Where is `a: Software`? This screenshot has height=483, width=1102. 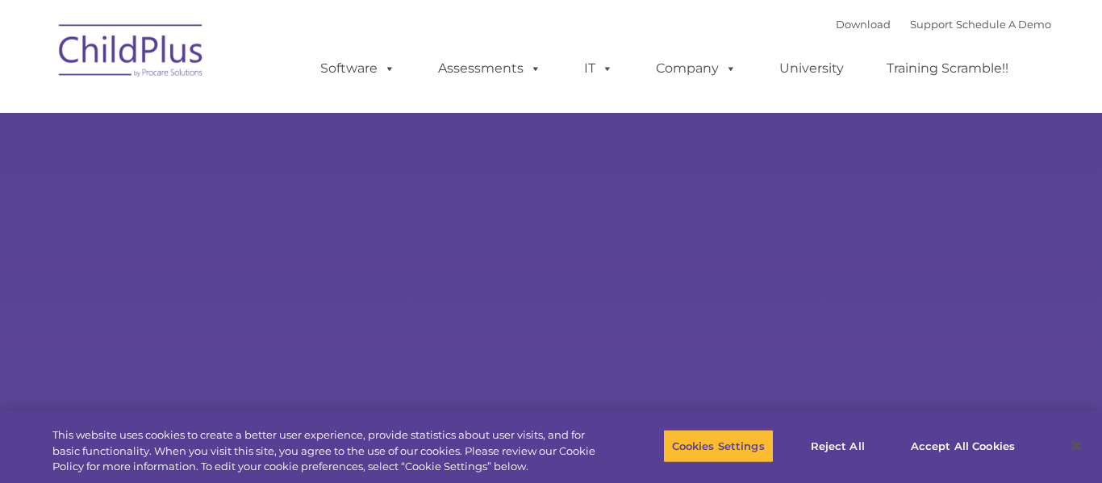
a: Software is located at coordinates (357, 69).